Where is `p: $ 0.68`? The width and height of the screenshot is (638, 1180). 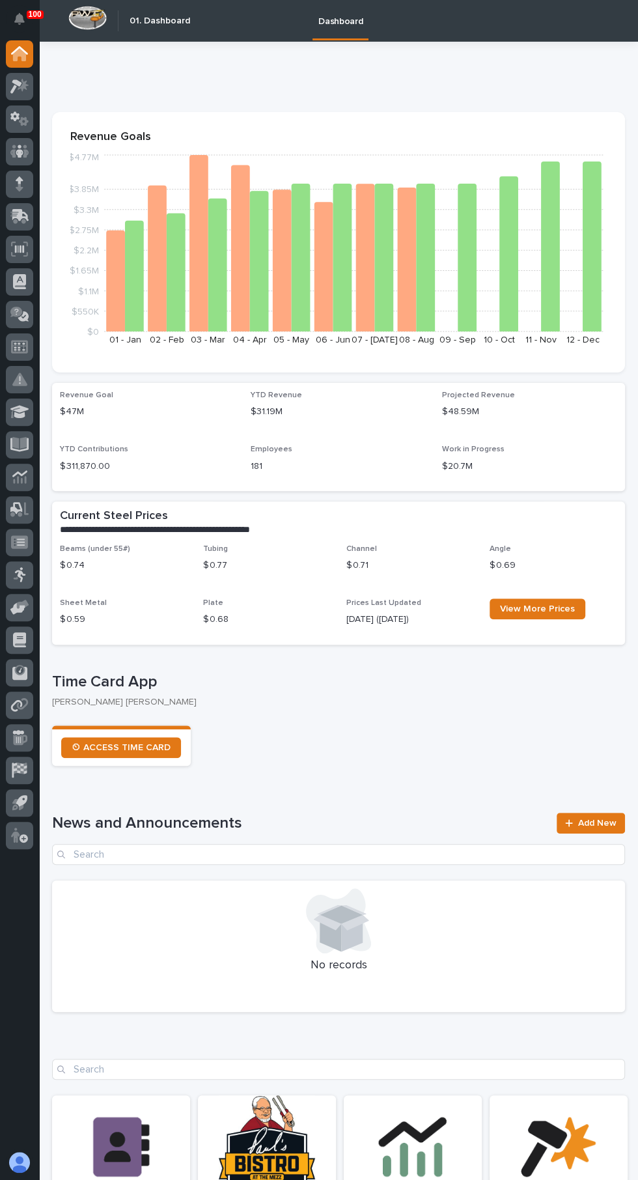 p: $ 0.68 is located at coordinates (267, 619).